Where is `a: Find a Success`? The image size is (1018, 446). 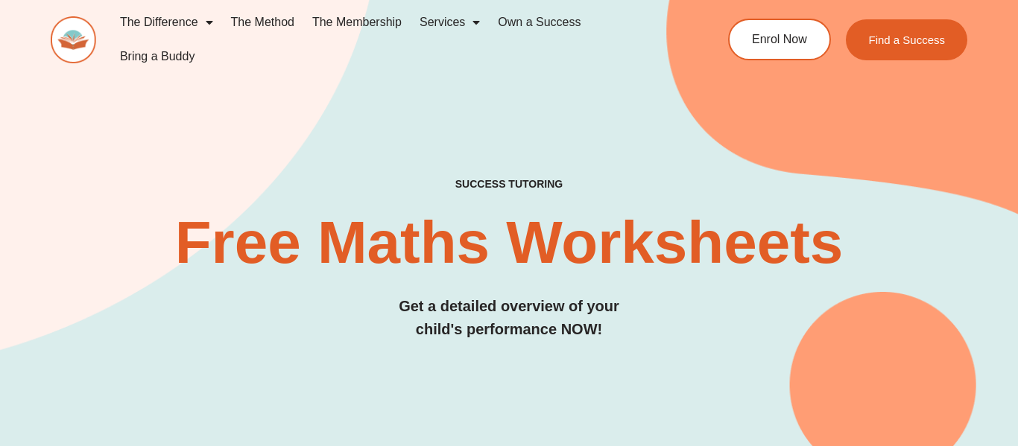 a: Find a Success is located at coordinates (906, 40).